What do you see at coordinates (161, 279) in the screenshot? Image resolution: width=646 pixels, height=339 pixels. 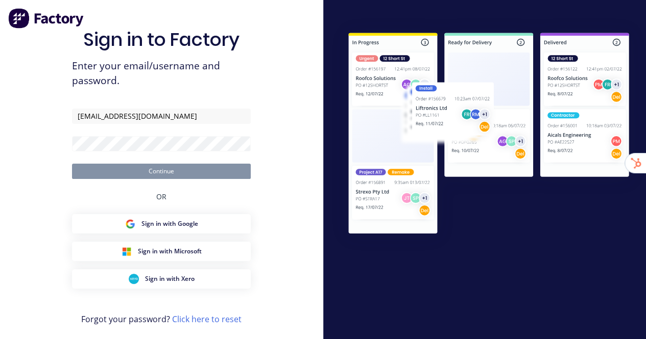 I see `button: Xero Sign inSign in with Xero` at bounding box center [161, 279].